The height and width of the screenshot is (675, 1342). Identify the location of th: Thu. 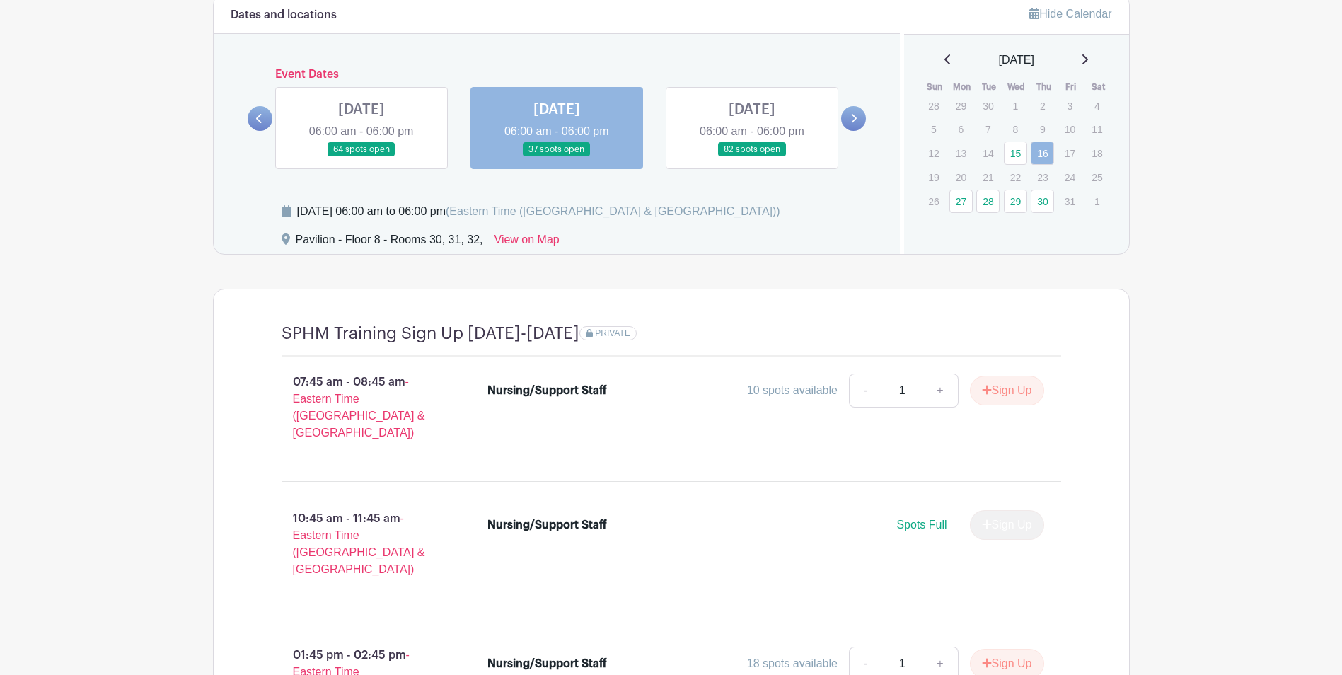
(1043, 87).